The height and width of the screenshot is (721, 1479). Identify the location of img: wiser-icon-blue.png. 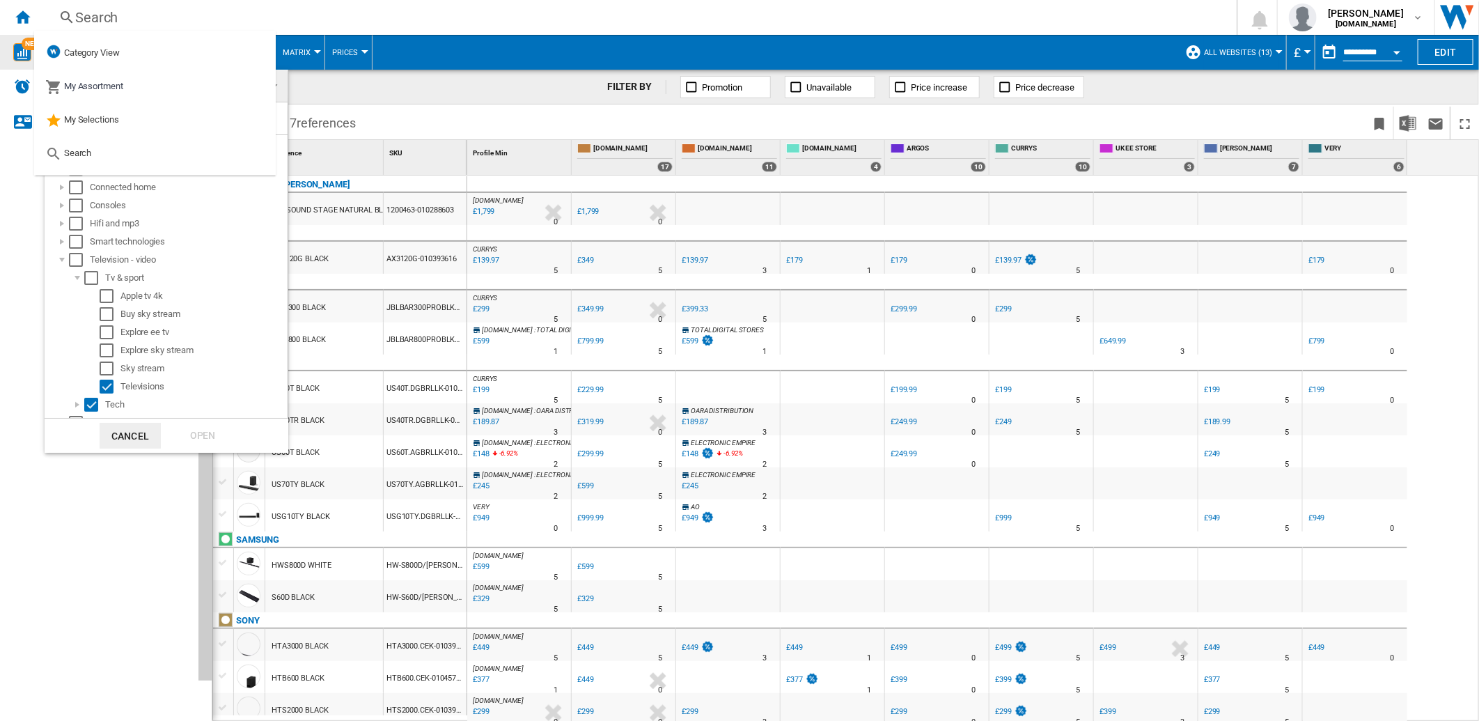
(54, 52).